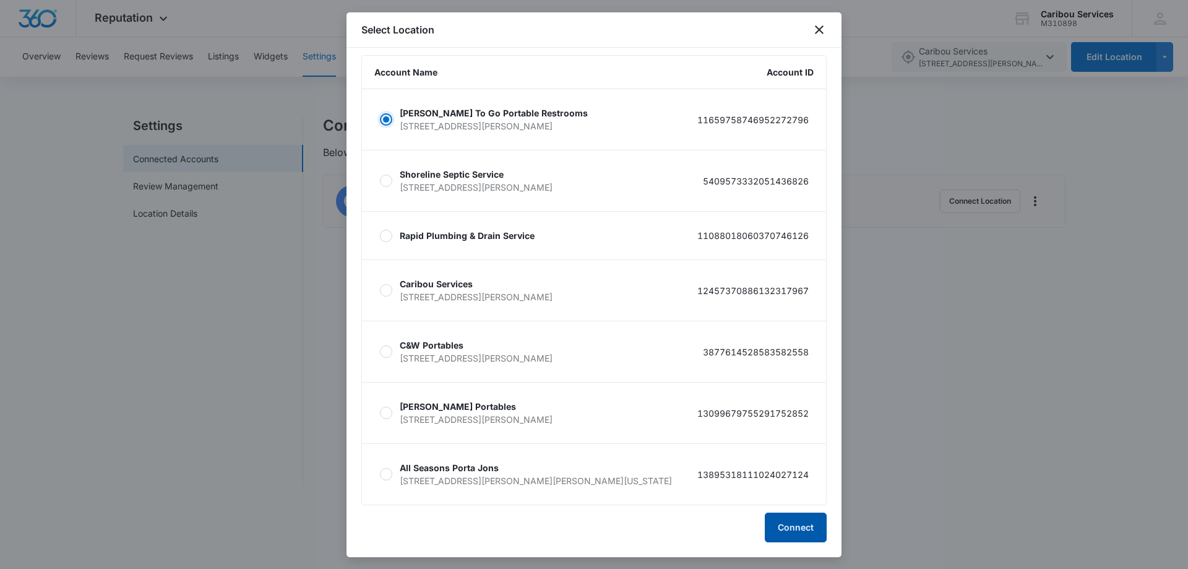  Describe the element at coordinates (398, 30) in the screenshot. I see `h1: Select Location` at that location.